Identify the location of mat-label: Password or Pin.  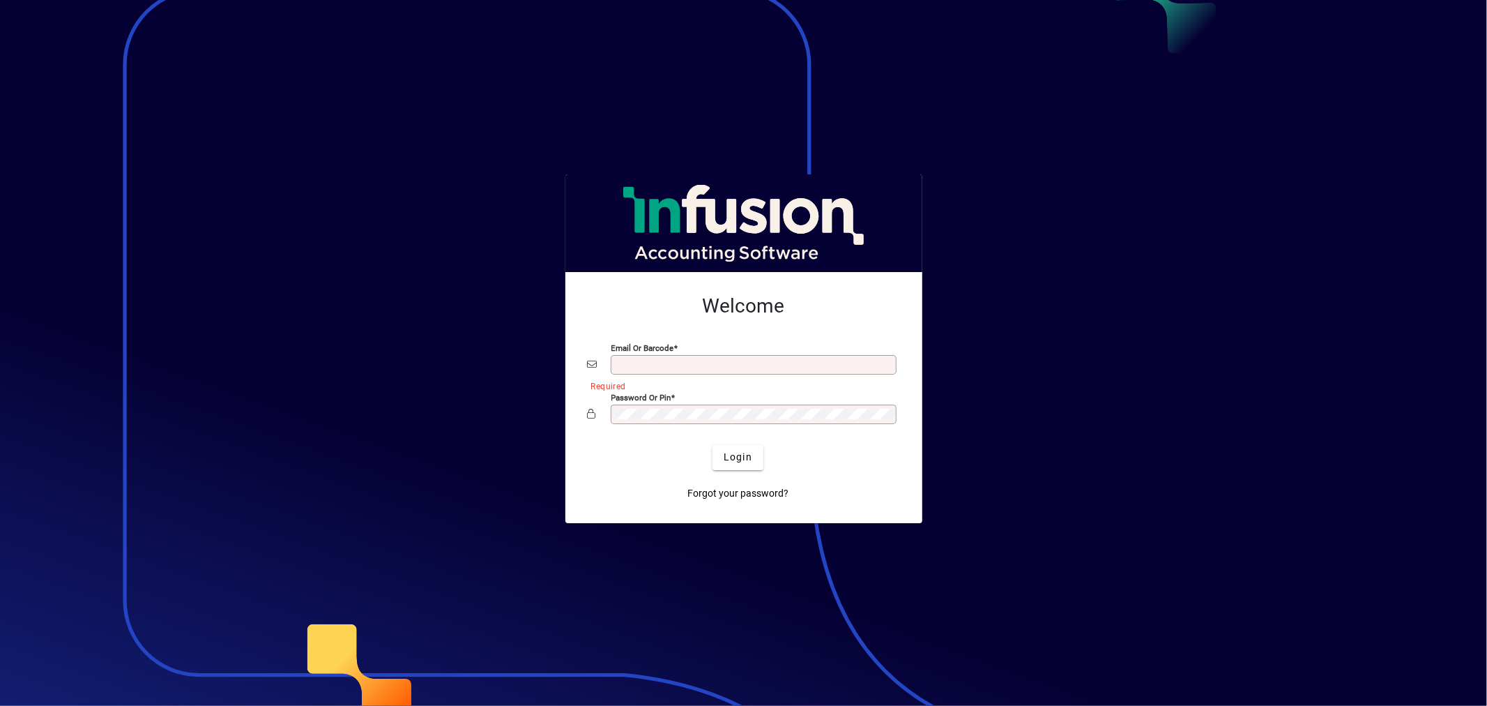
(642, 397).